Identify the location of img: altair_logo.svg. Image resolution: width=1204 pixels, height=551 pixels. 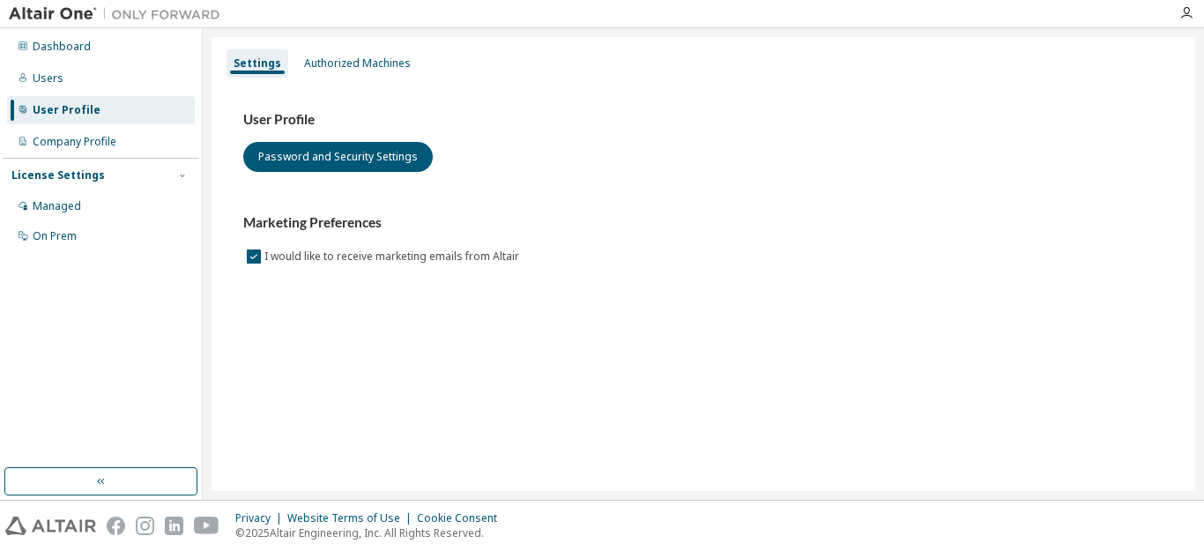
(50, 525).